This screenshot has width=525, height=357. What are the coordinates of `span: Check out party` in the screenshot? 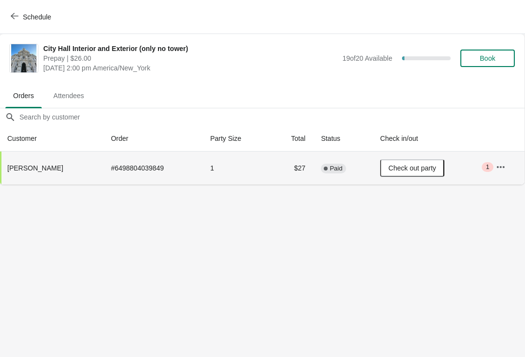 It's located at (412, 168).